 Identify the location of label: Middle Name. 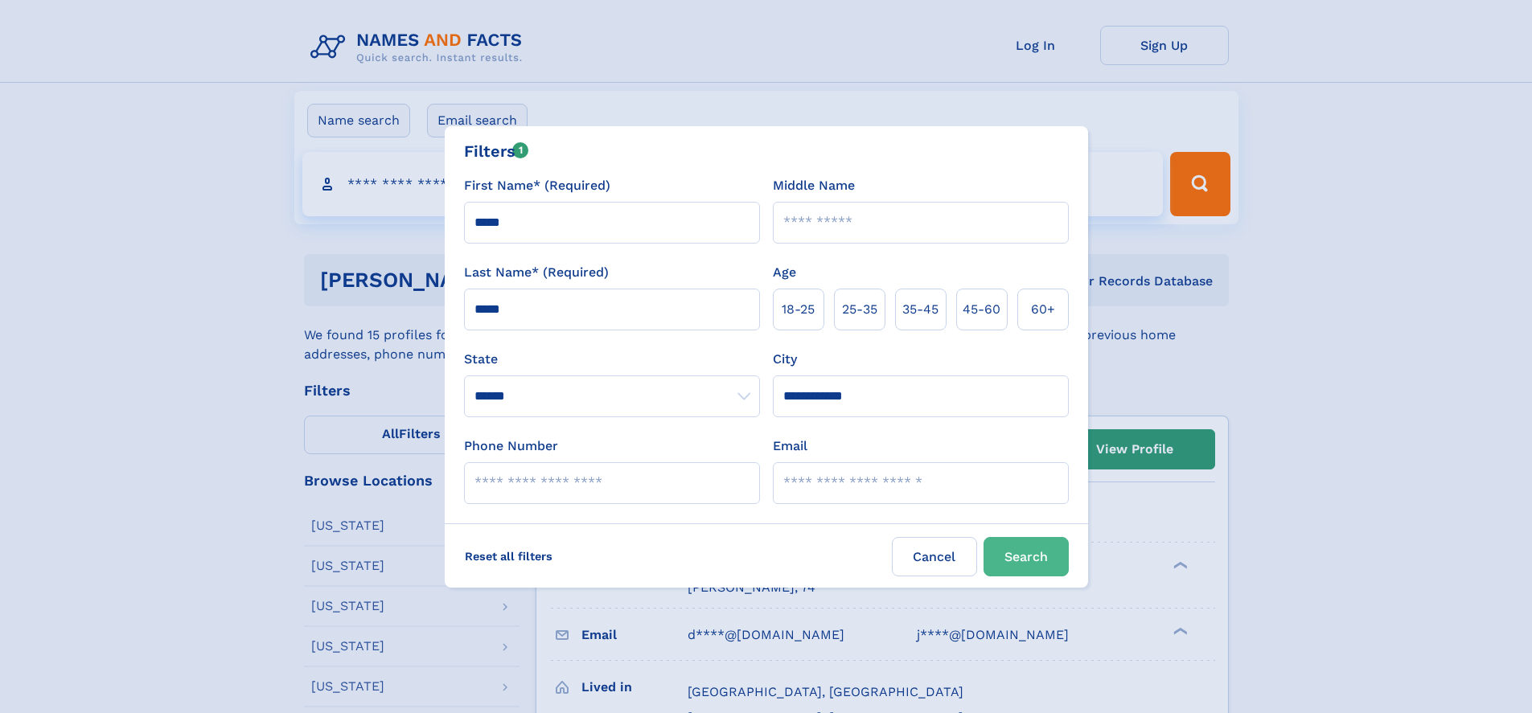
(814, 186).